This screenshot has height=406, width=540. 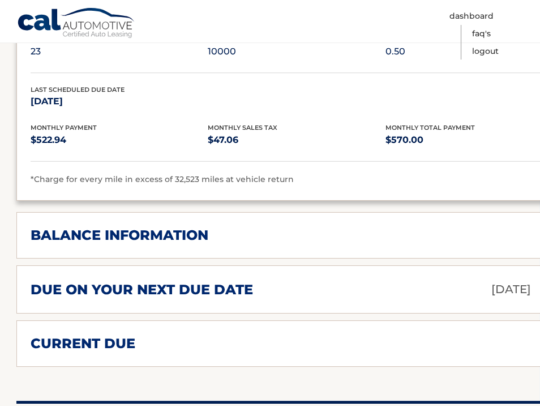 I want to click on span: Monthly Payment, so click(x=63, y=127).